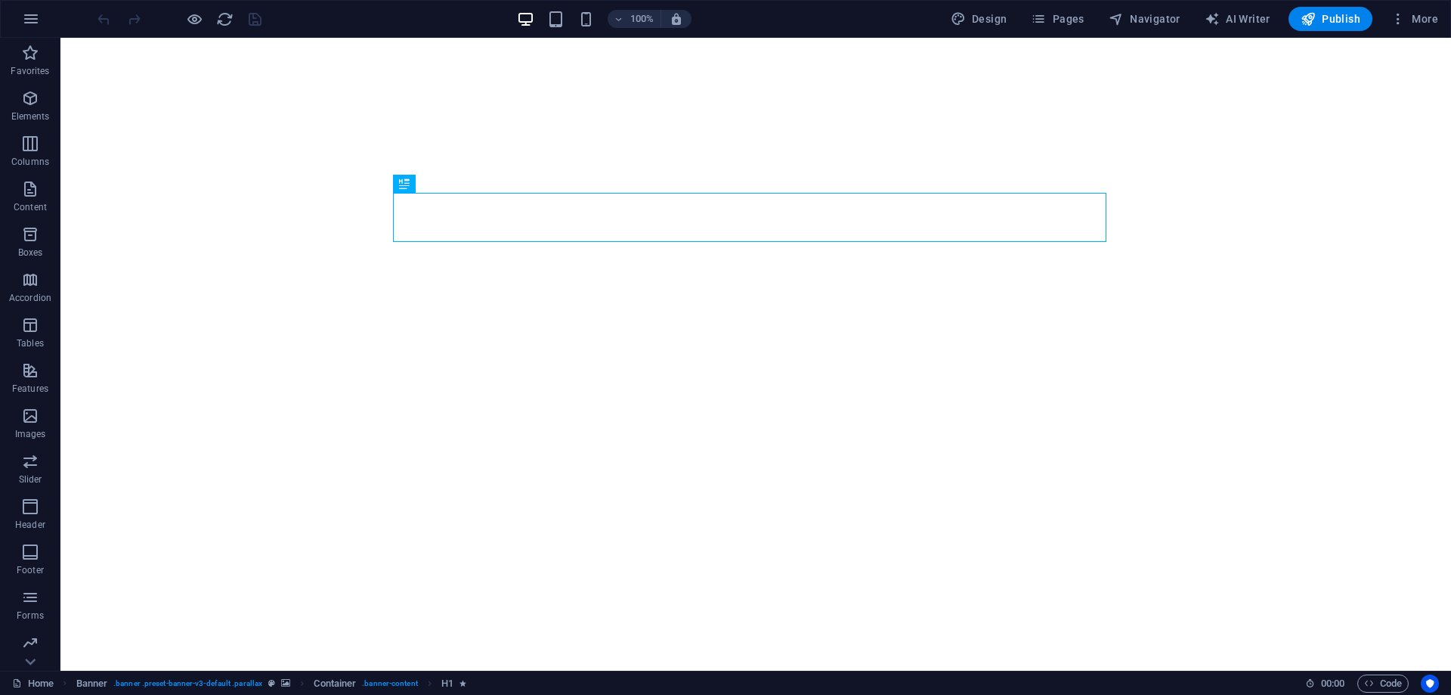  What do you see at coordinates (30, 389) in the screenshot?
I see `p: Features` at bounding box center [30, 389].